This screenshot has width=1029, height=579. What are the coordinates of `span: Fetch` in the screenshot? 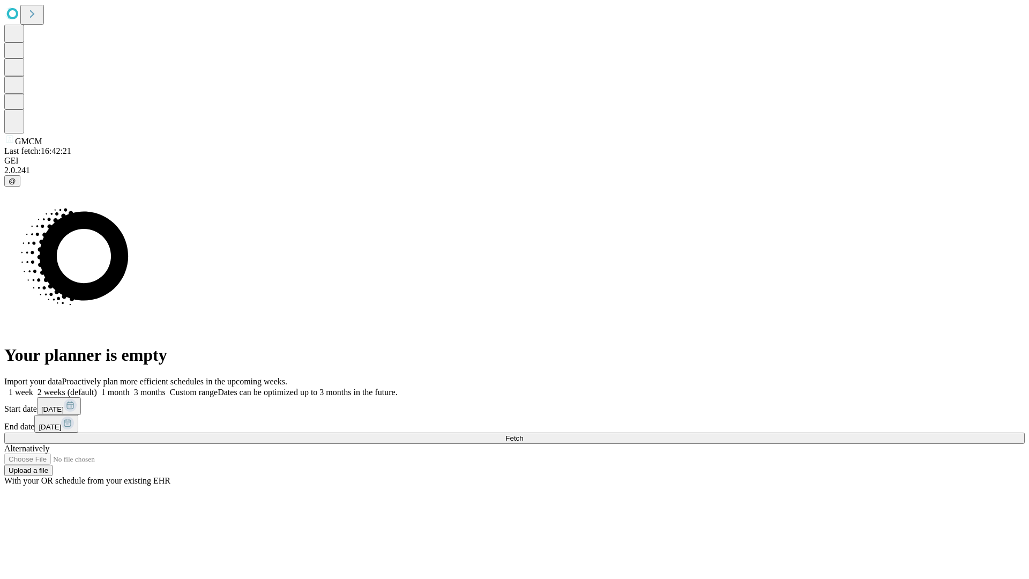 It's located at (514, 438).